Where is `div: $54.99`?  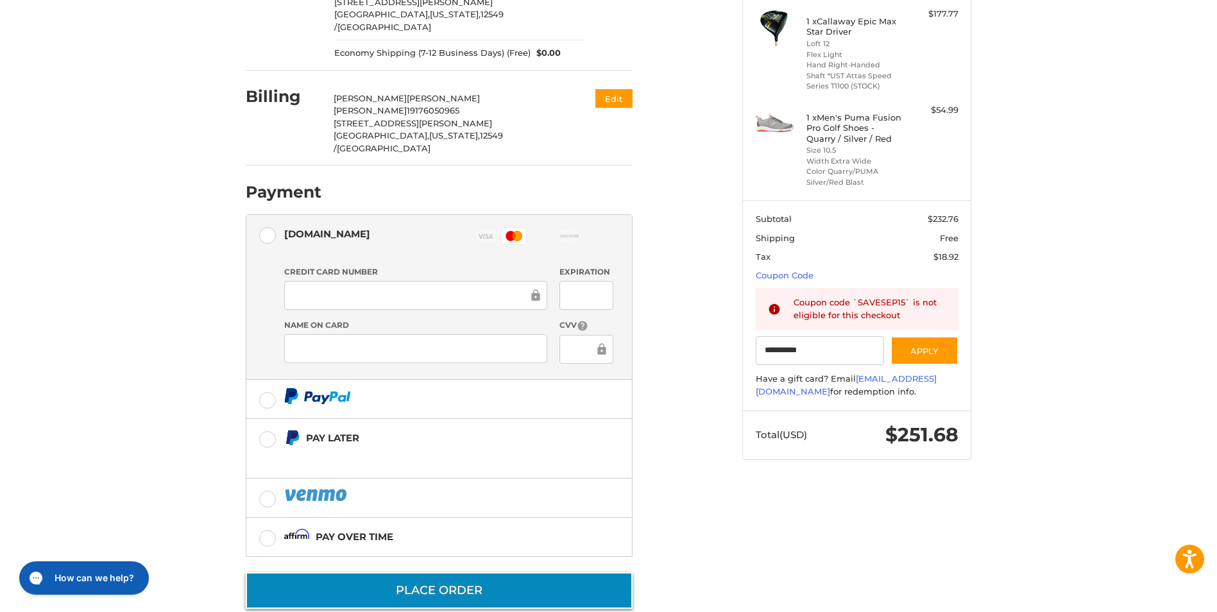 div: $54.99 is located at coordinates (933, 110).